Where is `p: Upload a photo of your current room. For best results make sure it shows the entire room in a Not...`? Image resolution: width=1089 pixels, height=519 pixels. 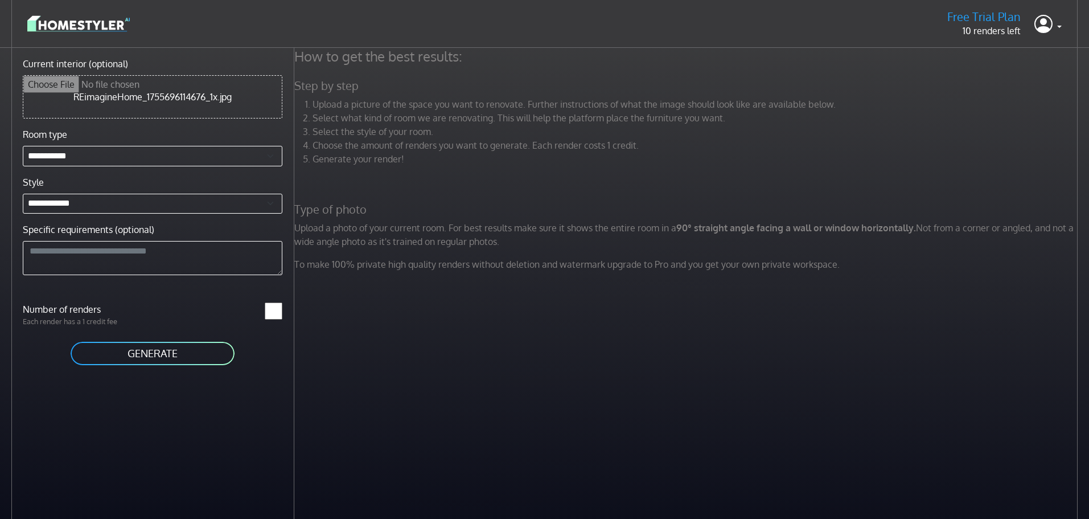 p: Upload a photo of your current room. For best results make sure it shows the entire room in a Not... is located at coordinates (688, 235).